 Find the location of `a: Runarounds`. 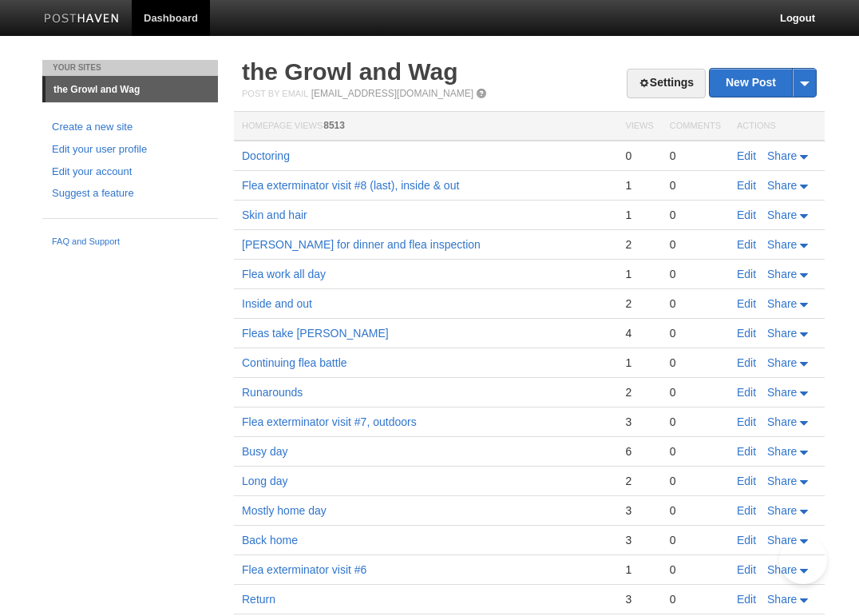

a: Runarounds is located at coordinates (272, 392).